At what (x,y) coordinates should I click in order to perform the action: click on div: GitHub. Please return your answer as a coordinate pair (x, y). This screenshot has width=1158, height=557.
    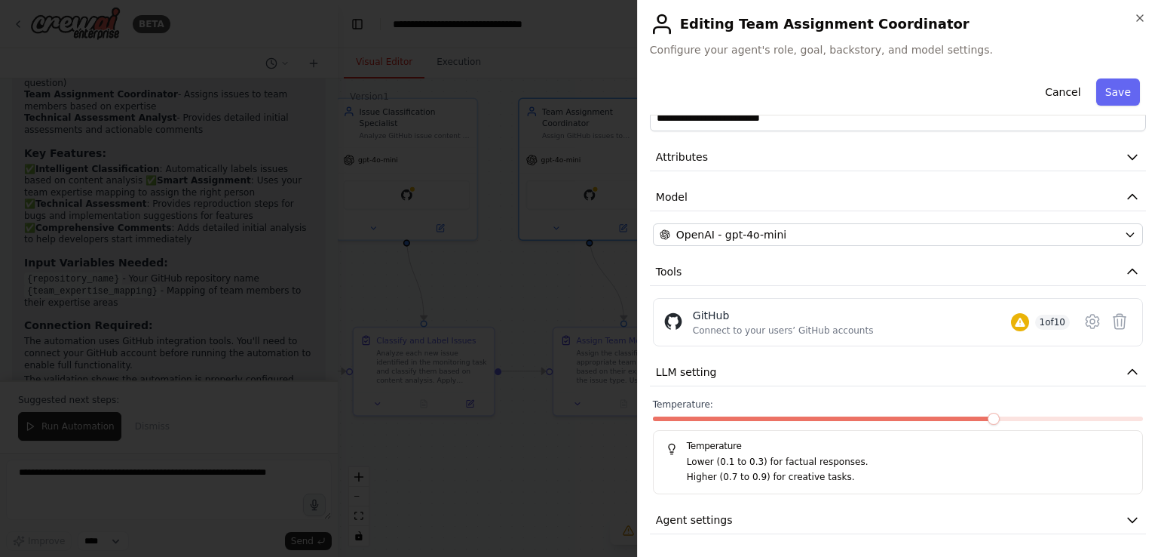
    Looking at the image, I should click on (784, 315).